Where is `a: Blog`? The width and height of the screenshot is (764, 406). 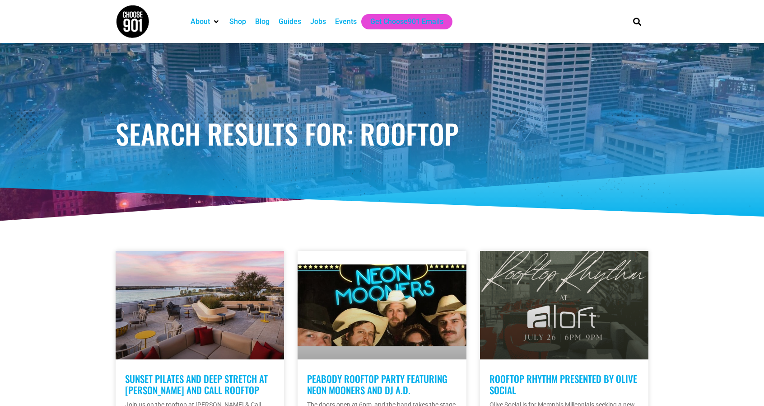
a: Blog is located at coordinates (262, 22).